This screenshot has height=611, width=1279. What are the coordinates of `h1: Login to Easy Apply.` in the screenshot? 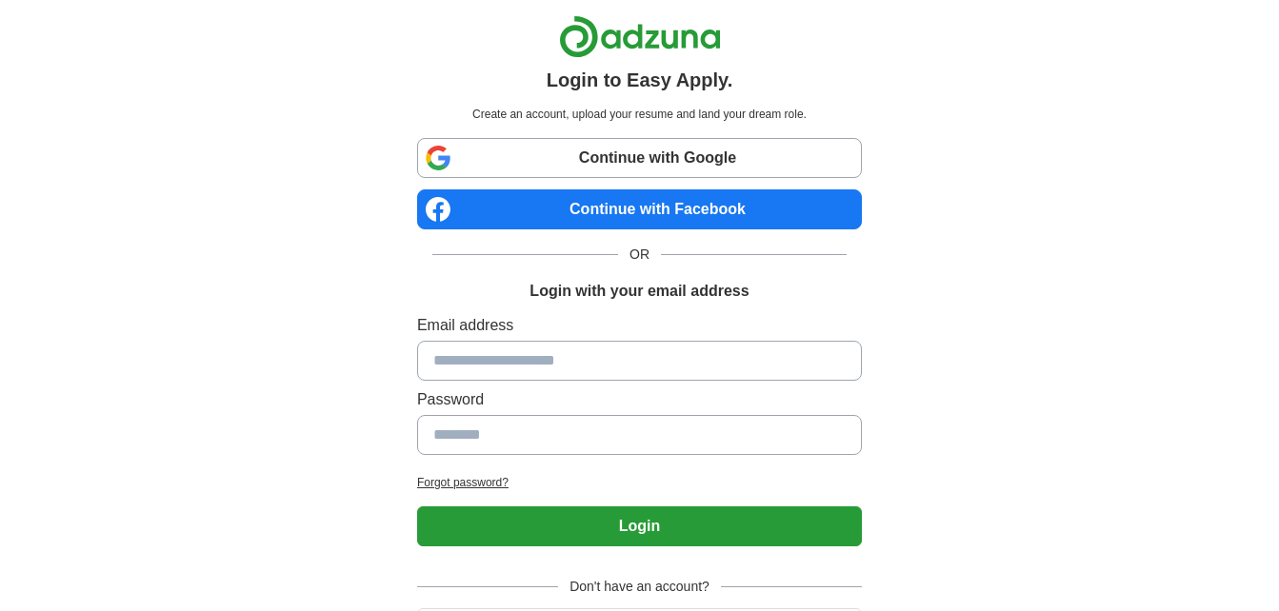 It's located at (640, 80).